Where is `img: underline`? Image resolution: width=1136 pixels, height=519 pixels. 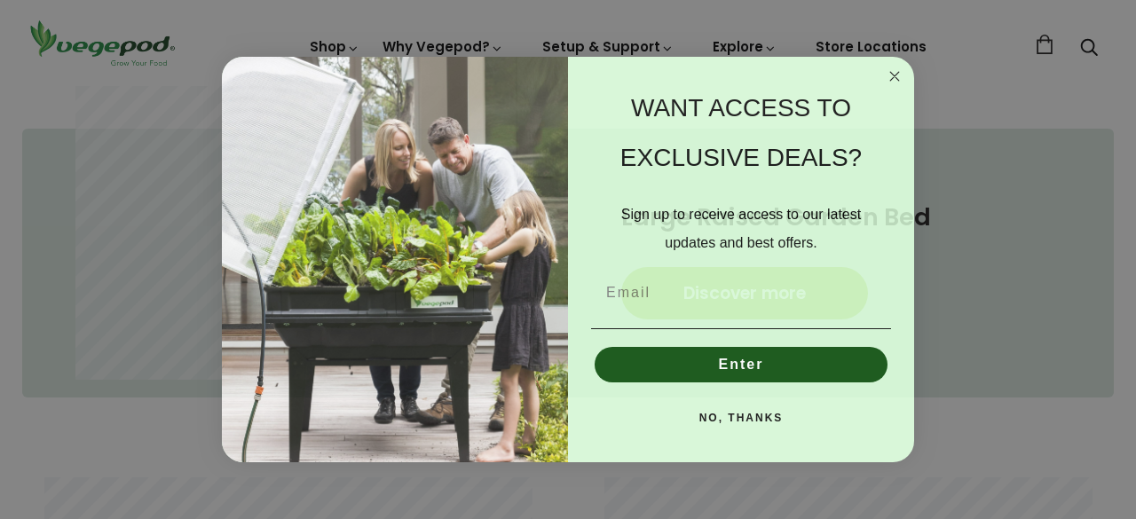
img: underline is located at coordinates (741, 328).